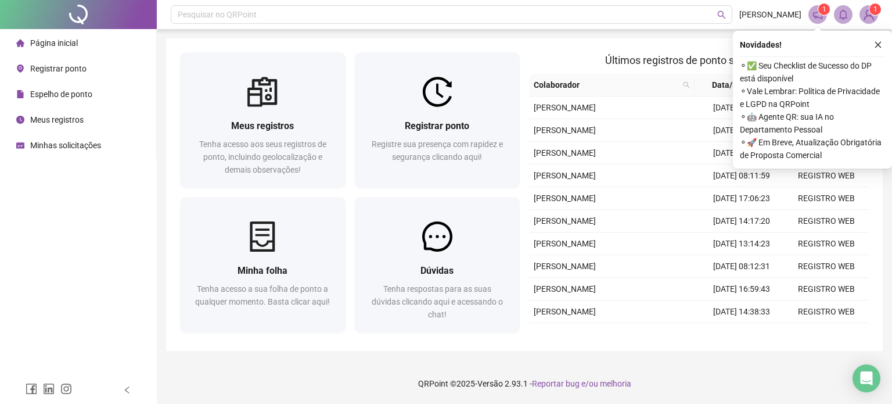 The image size is (892, 404). Describe the element at coordinates (61, 94) in the screenshot. I see `span: Espelho de ponto` at that location.